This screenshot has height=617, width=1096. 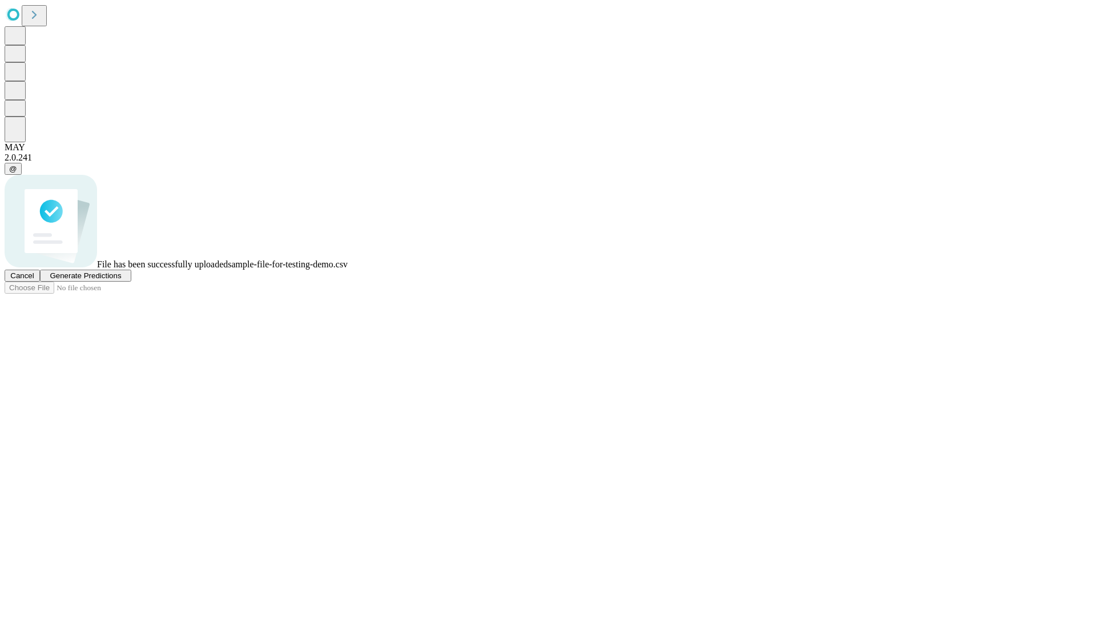 What do you see at coordinates (162, 264) in the screenshot?
I see `span: File has been successfully uploaded` at bounding box center [162, 264].